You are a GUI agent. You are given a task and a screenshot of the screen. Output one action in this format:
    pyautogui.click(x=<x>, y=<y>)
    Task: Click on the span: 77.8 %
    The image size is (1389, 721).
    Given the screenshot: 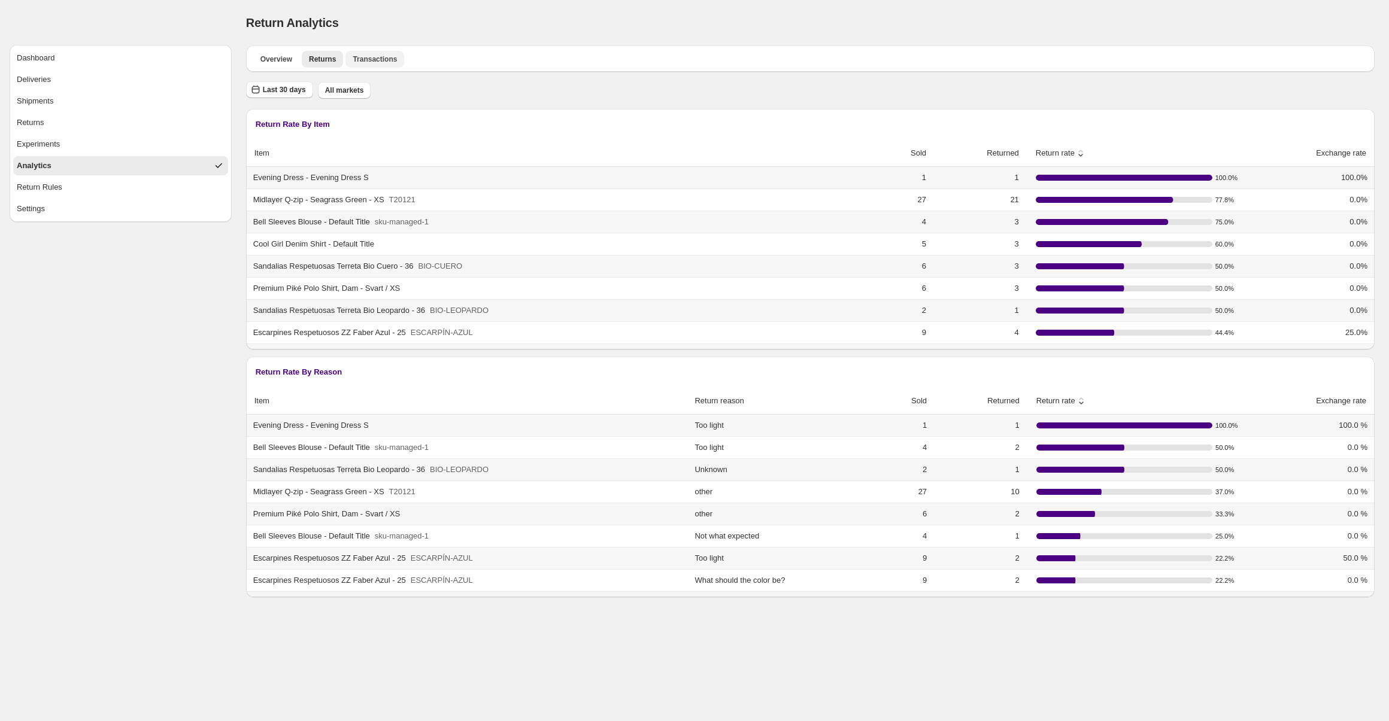 What is the action you would take?
    pyautogui.click(x=1231, y=200)
    